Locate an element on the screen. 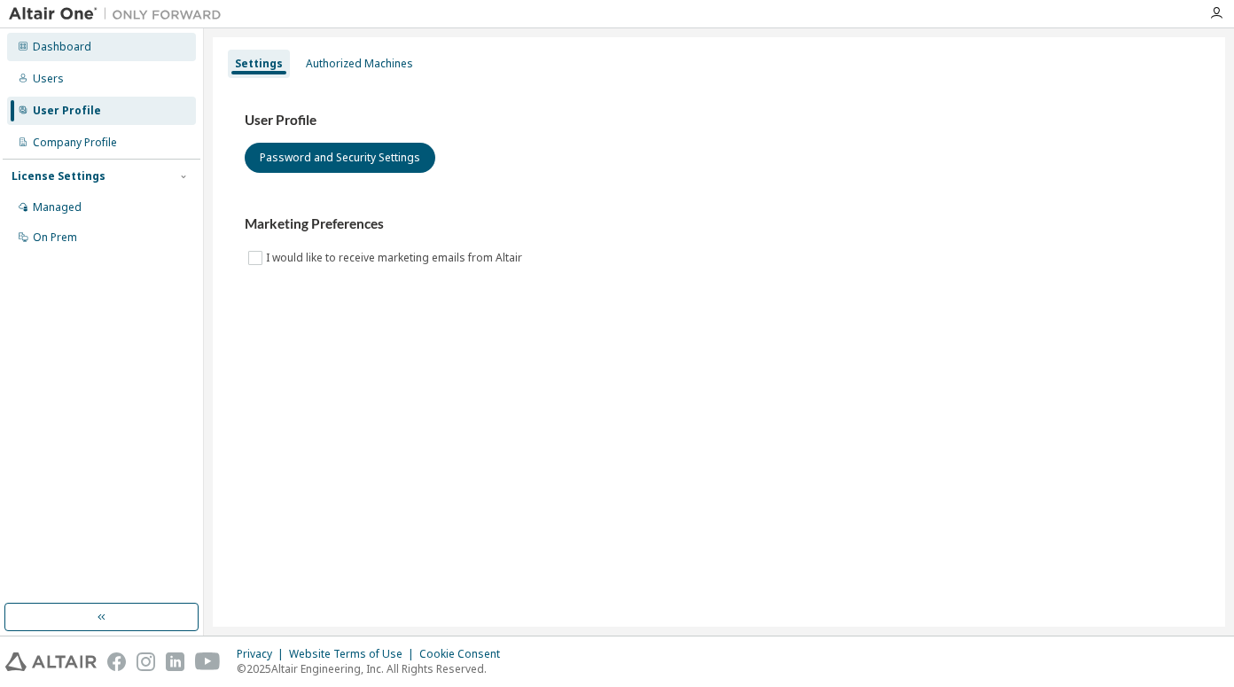 The width and height of the screenshot is (1234, 687). div: On Prem is located at coordinates (55, 238).